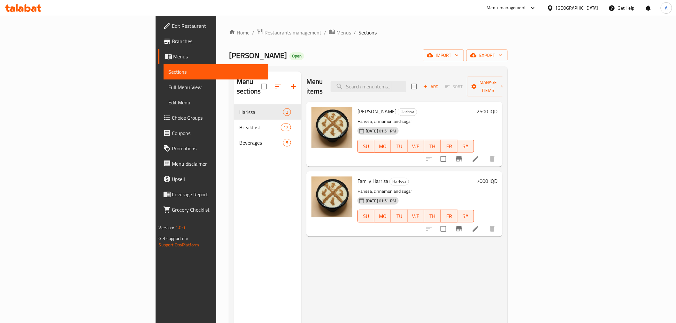 The height and width of the screenshot is (323, 676). Describe the element at coordinates (431, 87) in the screenshot. I see `button: Add` at that location.